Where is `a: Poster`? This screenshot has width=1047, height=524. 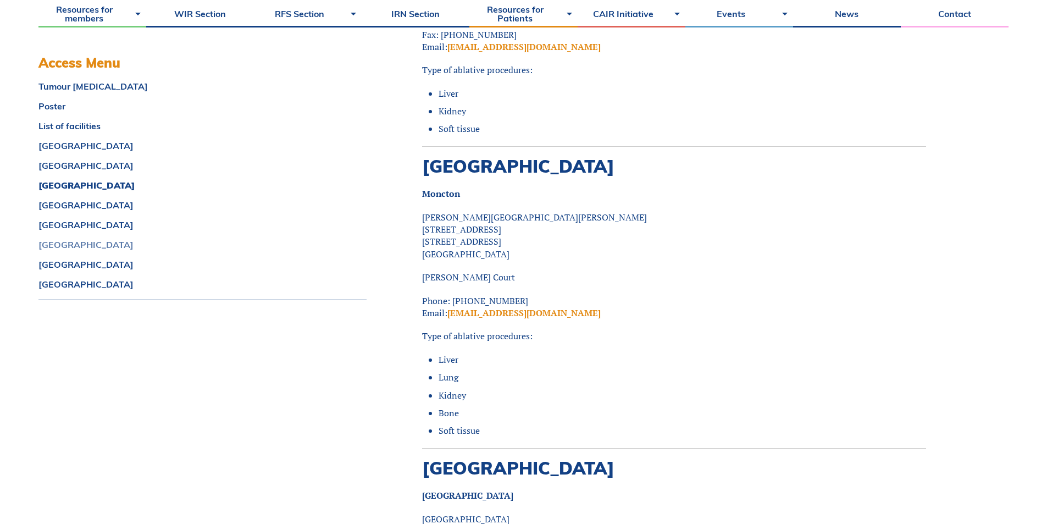
a: Poster is located at coordinates (202, 106).